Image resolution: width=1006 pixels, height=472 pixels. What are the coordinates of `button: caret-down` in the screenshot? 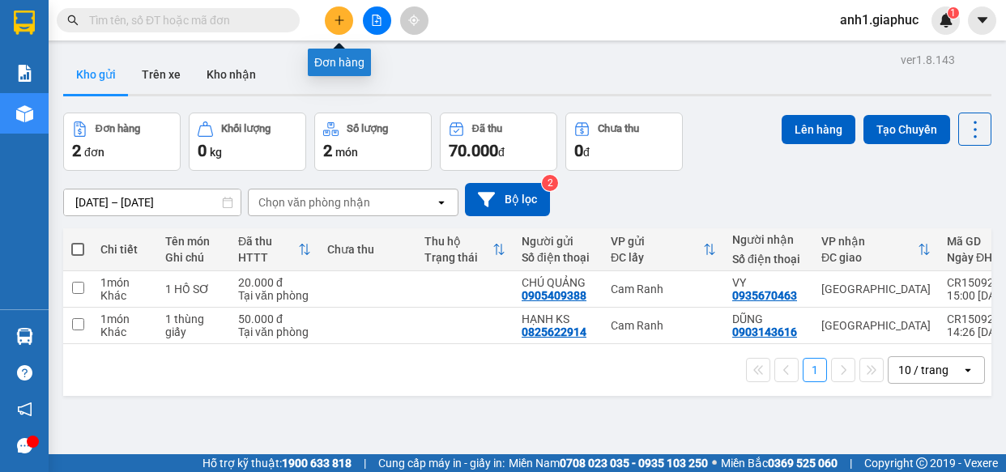 It's located at (982, 20).